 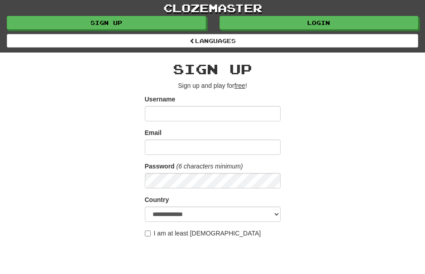 I want to click on h2: Sign up, so click(x=213, y=69).